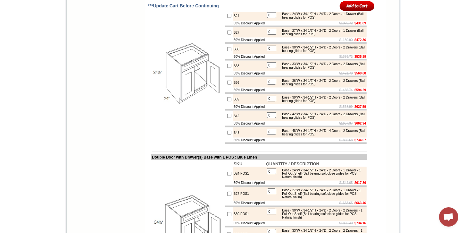 The height and width of the screenshot is (233, 466). Describe the element at coordinates (83, 32) in the screenshot. I see `td: Baycreek Gray` at that location.